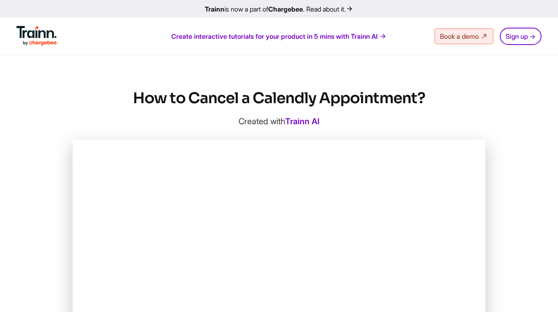 Image resolution: width=558 pixels, height=312 pixels. What do you see at coordinates (537, 292) in the screenshot?
I see `div: Chat Widget` at bounding box center [537, 292].